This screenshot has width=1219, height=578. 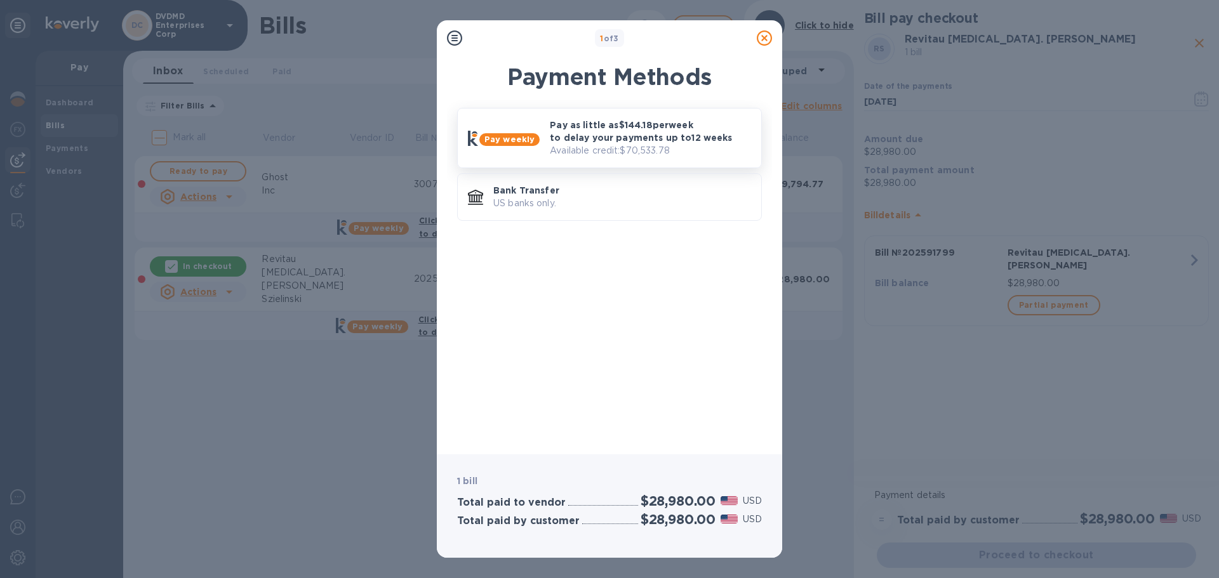 What do you see at coordinates (609, 77) in the screenshot?
I see `h1: Payment Methods` at bounding box center [609, 77].